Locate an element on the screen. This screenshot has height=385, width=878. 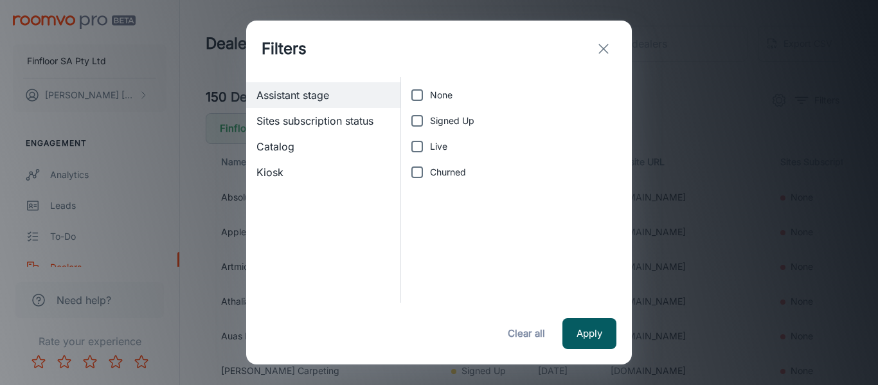
span: None is located at coordinates (441, 95).